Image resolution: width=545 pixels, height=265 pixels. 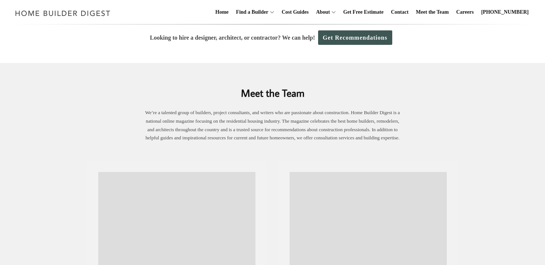 What do you see at coordinates (355, 37) in the screenshot?
I see `a: Get Recommendations` at bounding box center [355, 37].